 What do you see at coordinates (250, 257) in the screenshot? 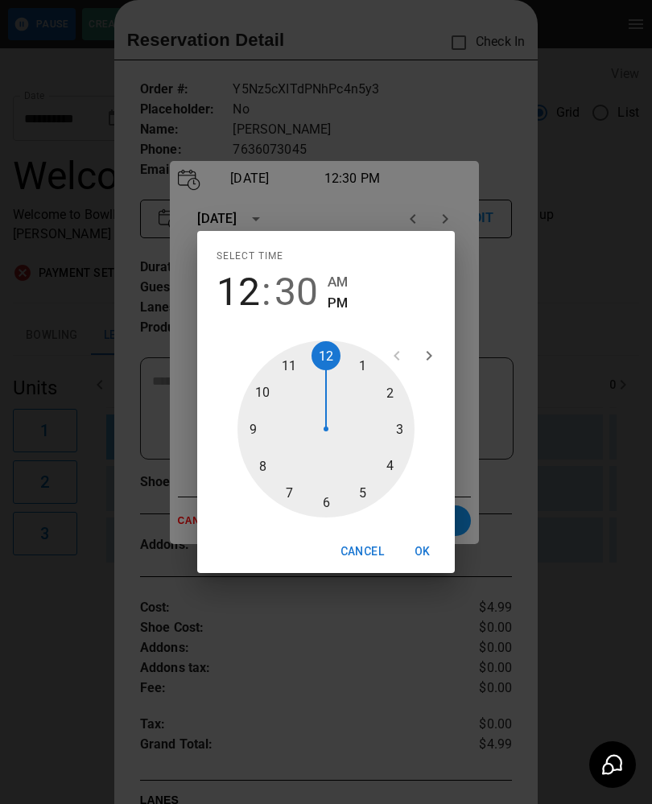
I see `span: Select time` at bounding box center [250, 257].